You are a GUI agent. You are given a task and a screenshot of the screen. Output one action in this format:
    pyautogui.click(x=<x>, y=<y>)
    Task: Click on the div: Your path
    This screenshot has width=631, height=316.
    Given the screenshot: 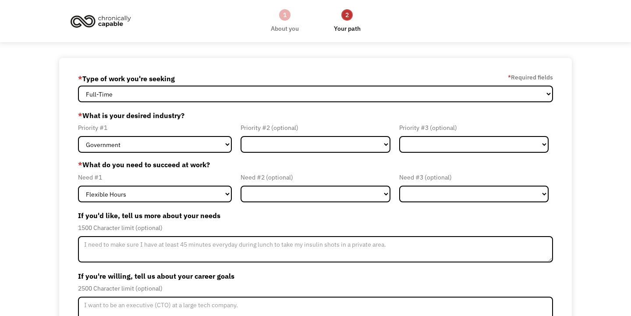 What is the action you would take?
    pyautogui.click(x=347, y=29)
    